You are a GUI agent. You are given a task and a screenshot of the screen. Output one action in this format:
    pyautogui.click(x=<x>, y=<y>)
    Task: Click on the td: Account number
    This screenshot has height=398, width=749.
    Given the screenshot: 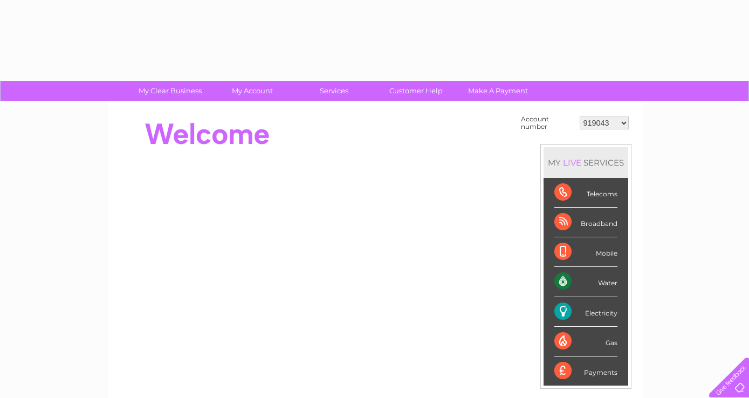 What is the action you would take?
    pyautogui.click(x=547, y=123)
    